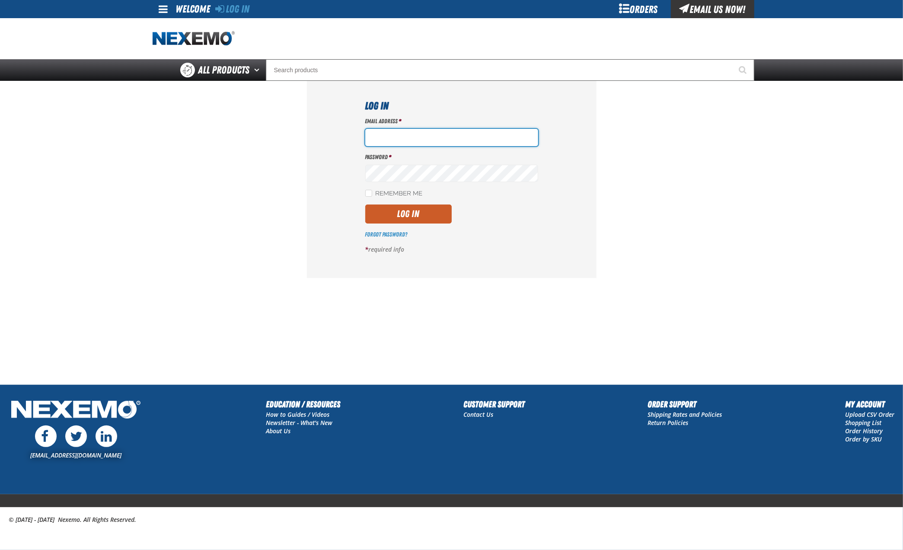  I want to click on img: Nexemo logo, so click(194, 38).